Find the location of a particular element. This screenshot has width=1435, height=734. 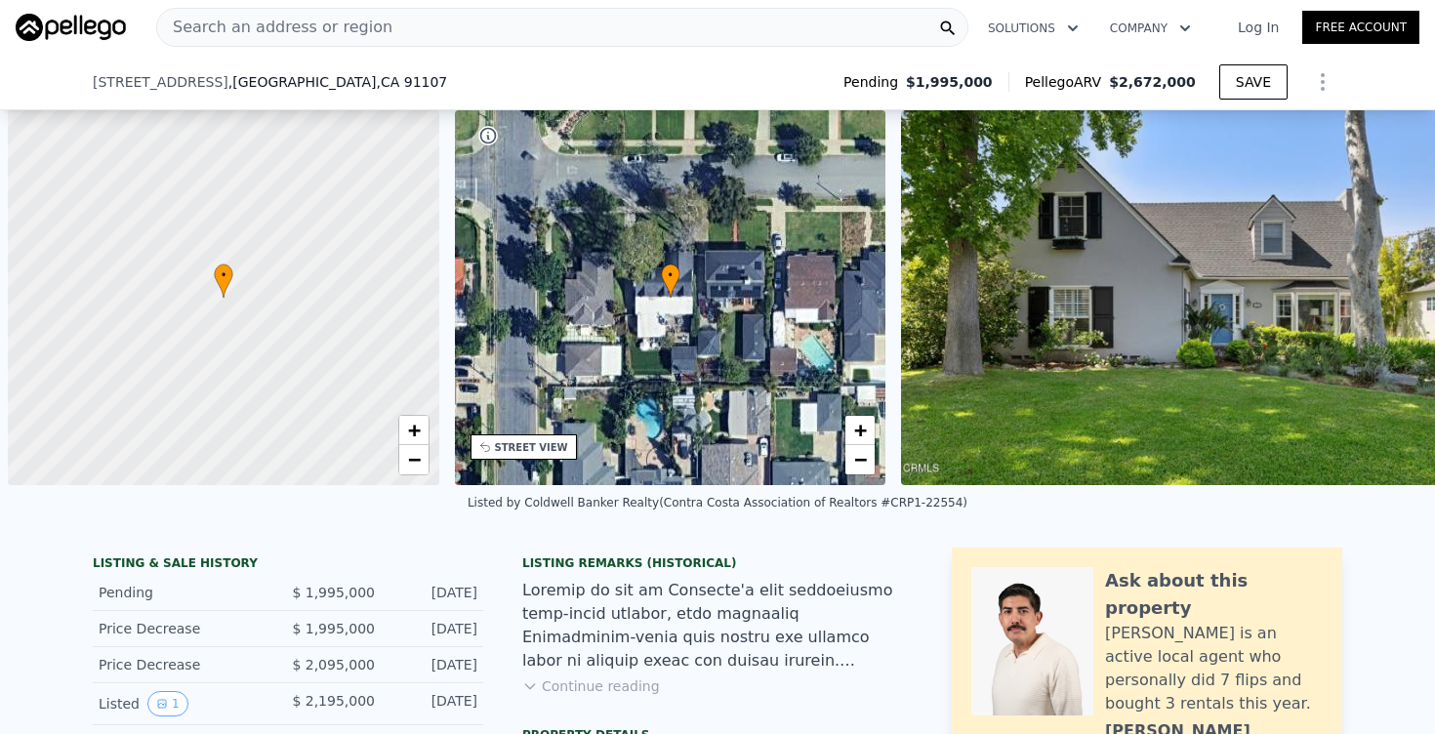

span: Pellego ARV is located at coordinates (1067, 82).